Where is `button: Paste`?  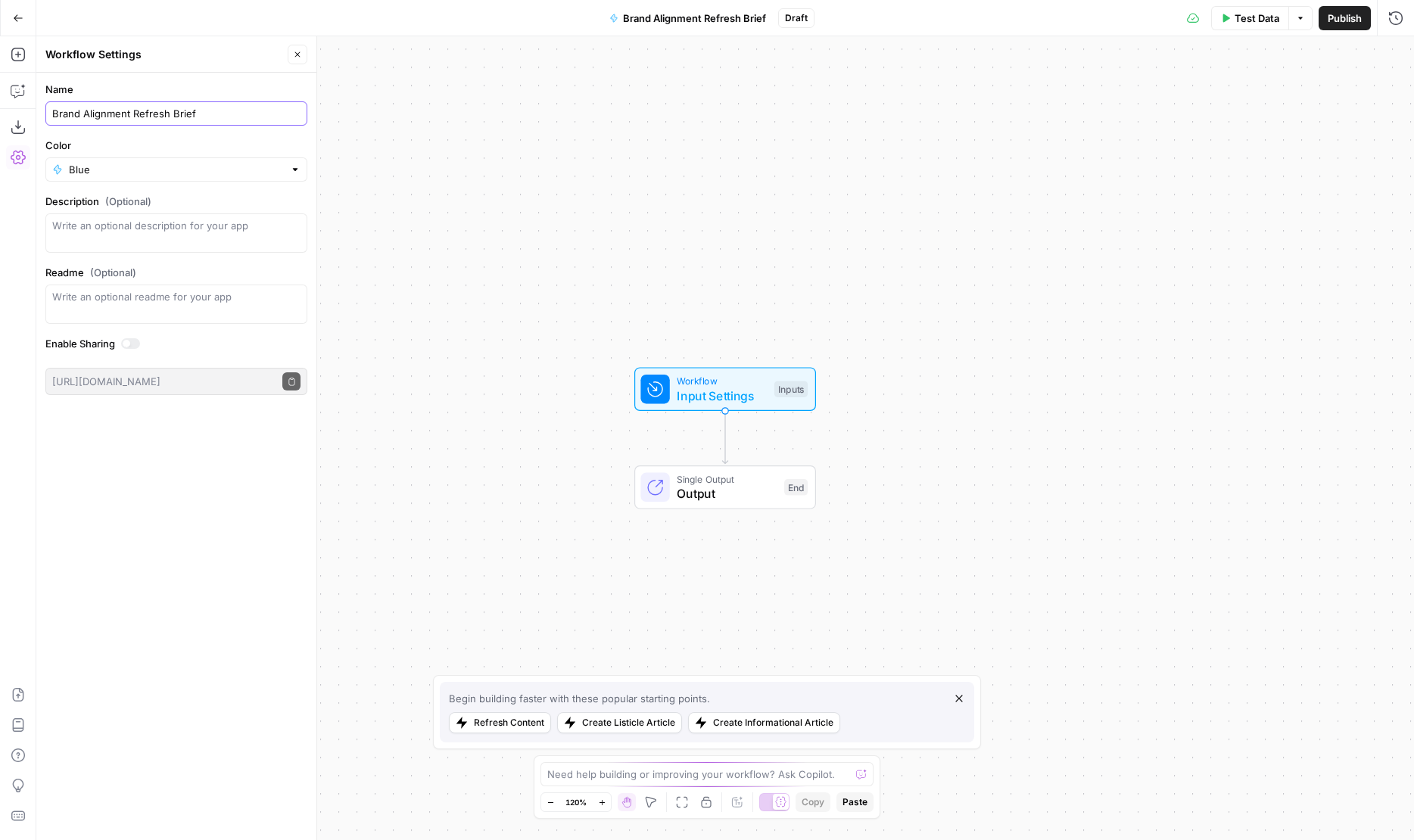 button: Paste is located at coordinates (854, 802).